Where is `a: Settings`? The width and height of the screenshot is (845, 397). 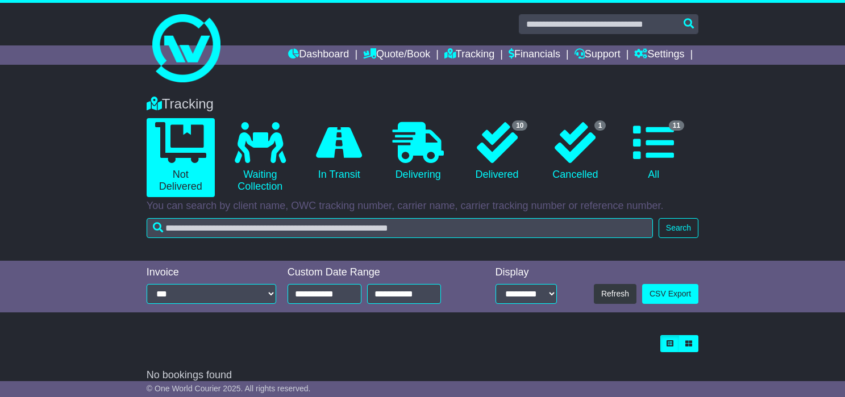
a: Settings is located at coordinates (659, 55).